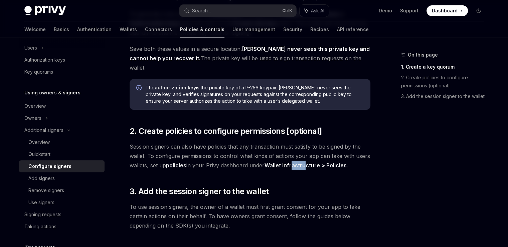  Describe the element at coordinates (199, 191) in the screenshot. I see `span: 3. Add the session signer to the wallet` at that location.